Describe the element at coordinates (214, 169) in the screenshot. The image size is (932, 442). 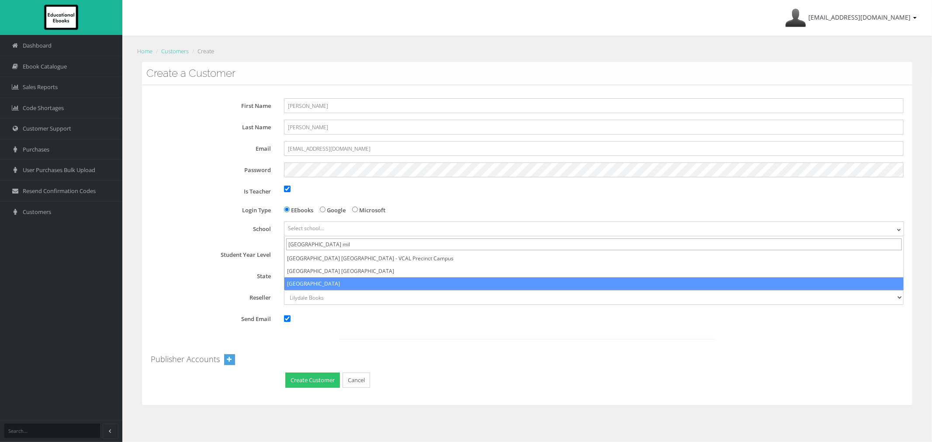
I see `label: Password` at that location.